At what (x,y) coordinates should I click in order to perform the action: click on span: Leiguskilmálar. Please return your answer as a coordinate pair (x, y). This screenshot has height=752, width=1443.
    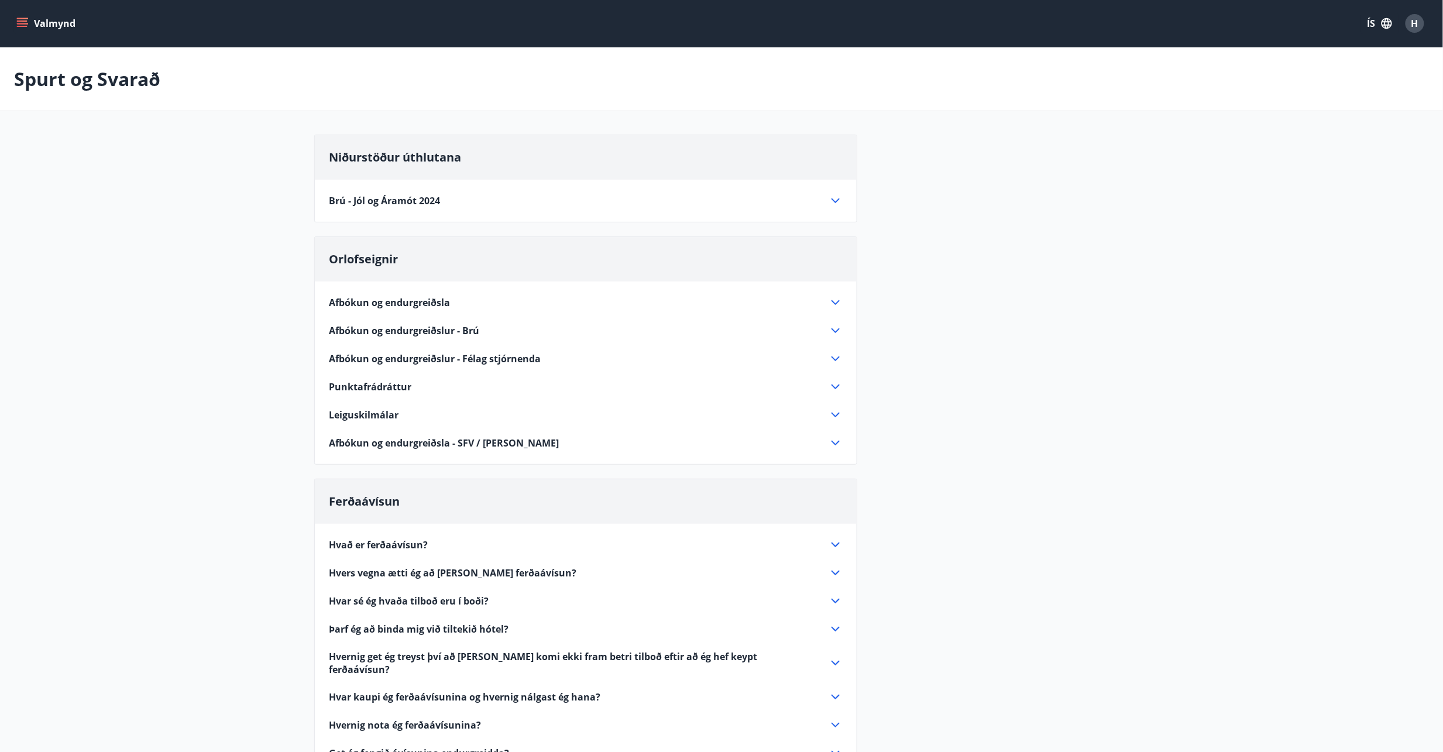
    Looking at the image, I should click on (363, 415).